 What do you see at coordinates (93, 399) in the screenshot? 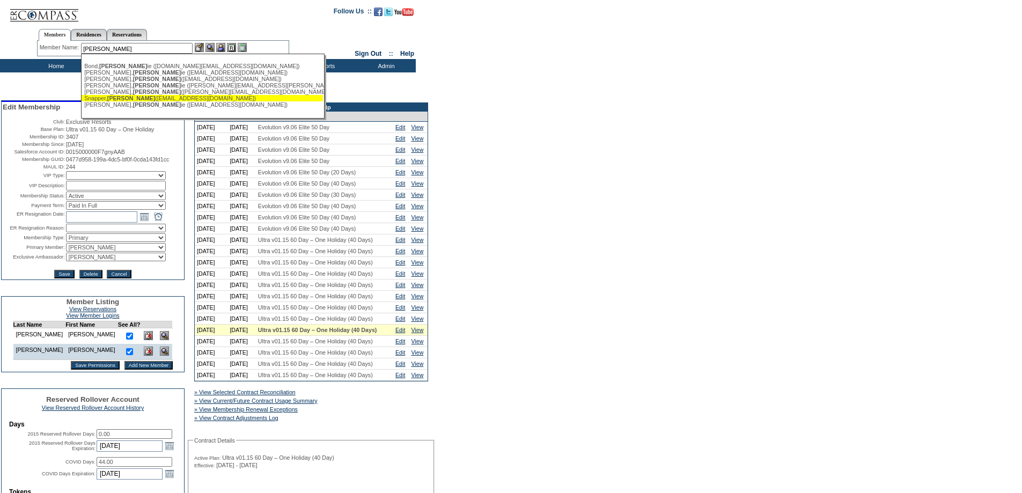
I see `span: Reserved Rollover Account` at bounding box center [93, 399].